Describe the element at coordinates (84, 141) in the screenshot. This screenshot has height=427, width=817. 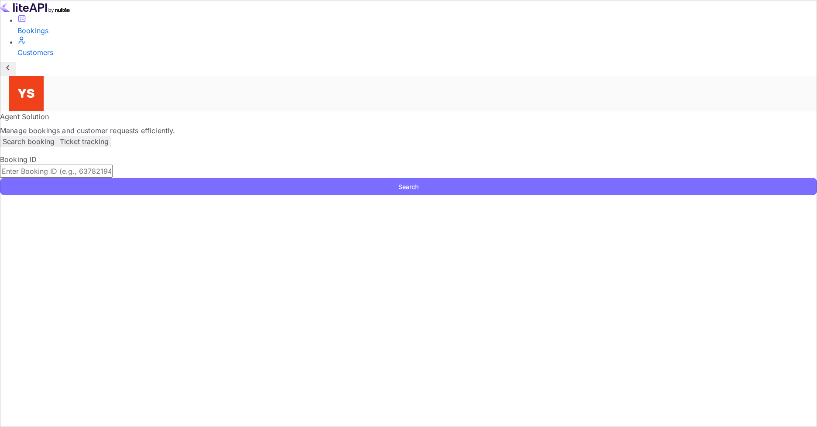
I see `p: Ticket tracking` at that location.